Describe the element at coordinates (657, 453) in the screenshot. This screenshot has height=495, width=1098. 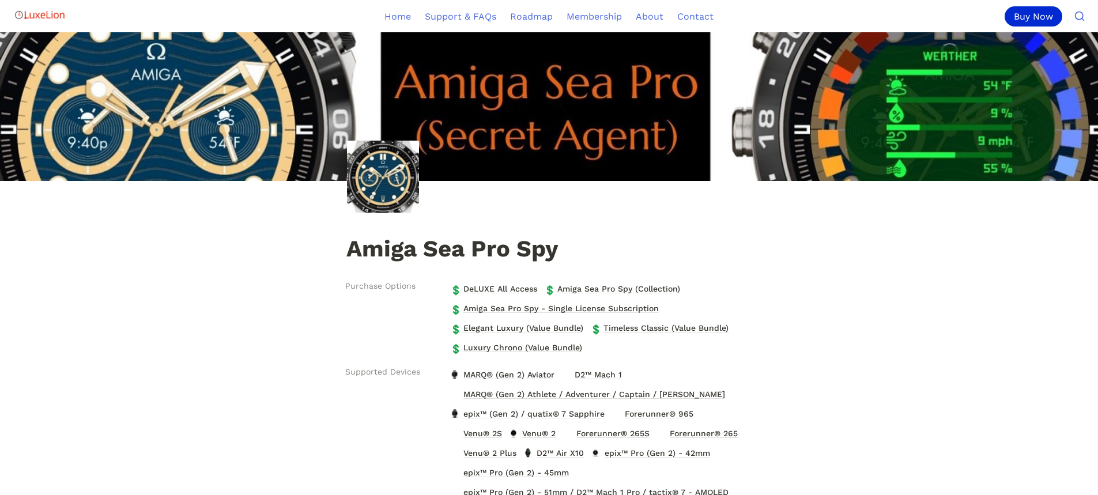
I see `span: epix™ Pro (Gen 2) - 42mm` at that location.